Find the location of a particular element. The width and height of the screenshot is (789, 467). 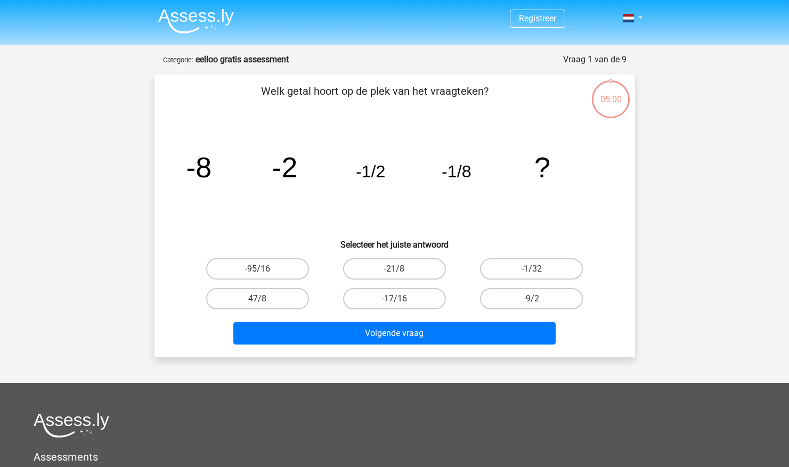

label: -1/32 is located at coordinates (531, 269).